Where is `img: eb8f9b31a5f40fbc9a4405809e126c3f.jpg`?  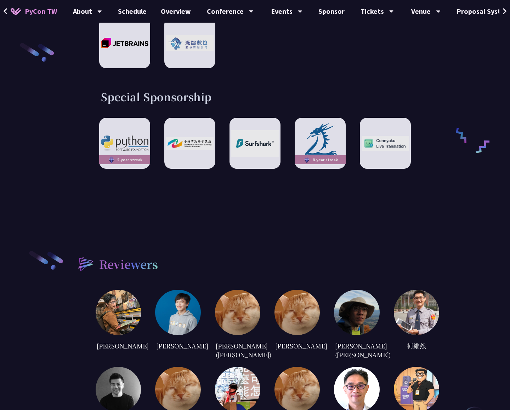
img: eb8f9b31a5f40fbc9a4405809e126c3f.jpg is located at coordinates (178, 313).